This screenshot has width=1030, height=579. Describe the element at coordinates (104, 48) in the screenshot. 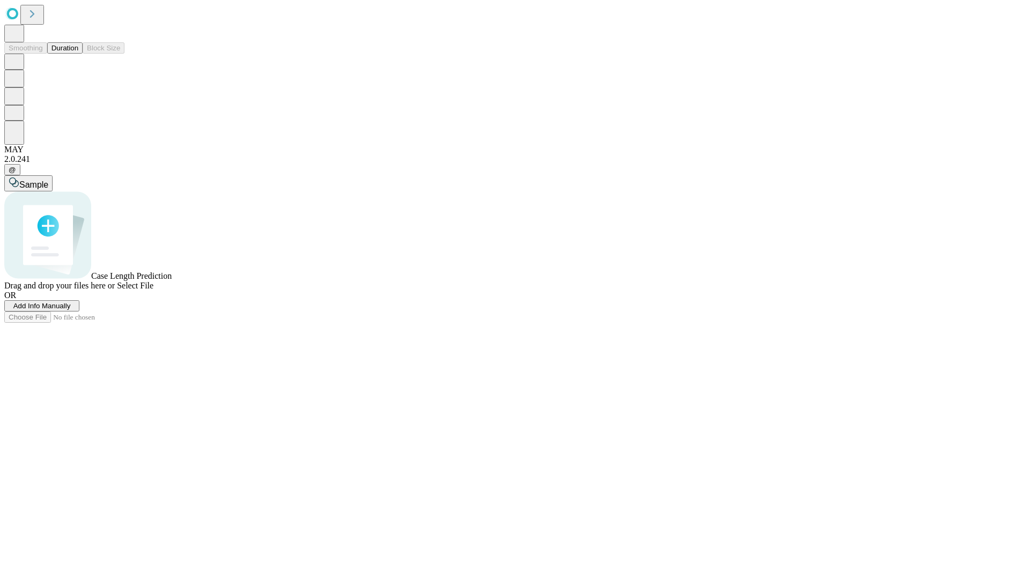

I see `button: Block Size` at that location.